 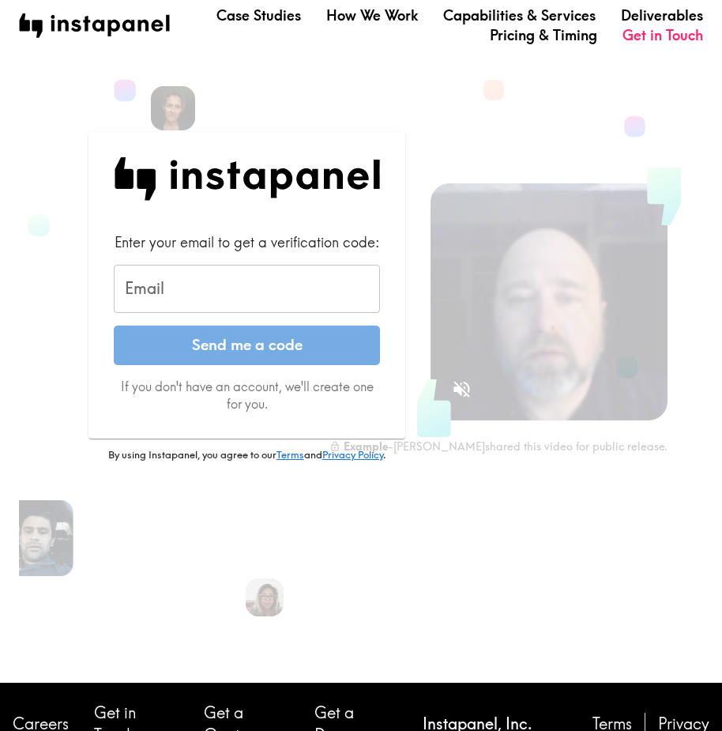 What do you see at coordinates (543, 35) in the screenshot?
I see `a: Pricing & Timing` at bounding box center [543, 35].